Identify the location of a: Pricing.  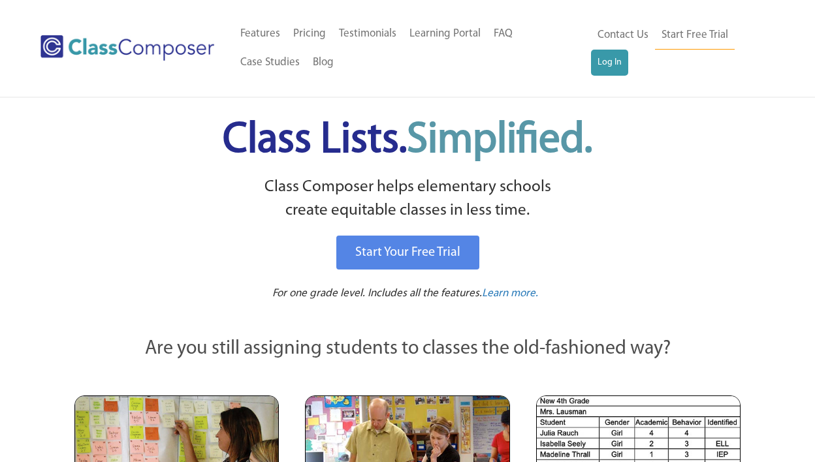
(309, 34).